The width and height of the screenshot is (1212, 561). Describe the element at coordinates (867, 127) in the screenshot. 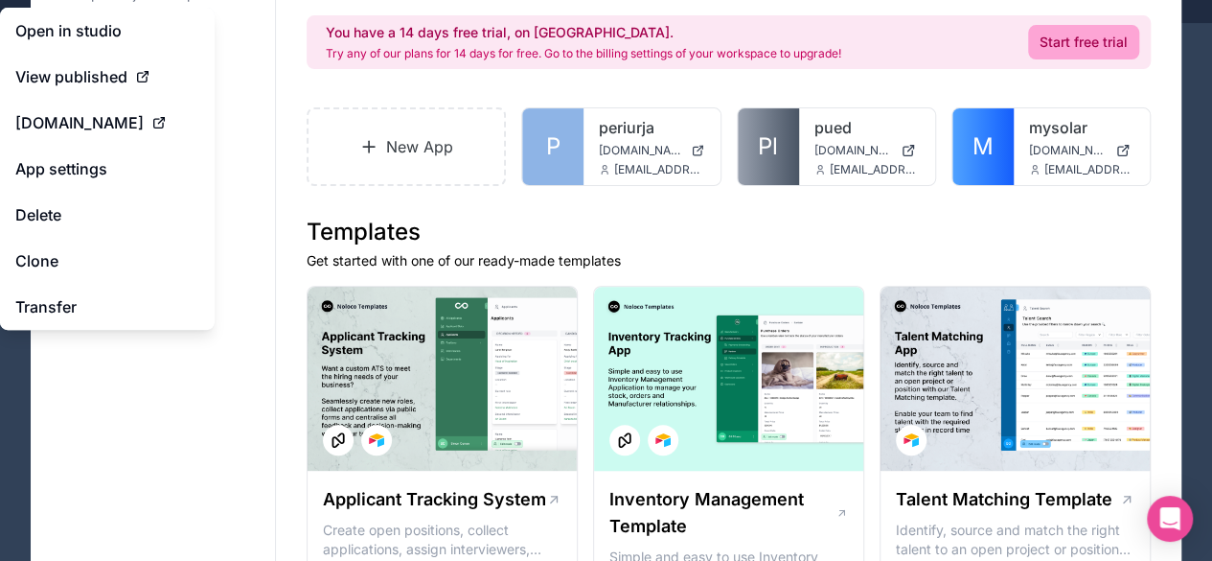

I see `a: pued` at that location.